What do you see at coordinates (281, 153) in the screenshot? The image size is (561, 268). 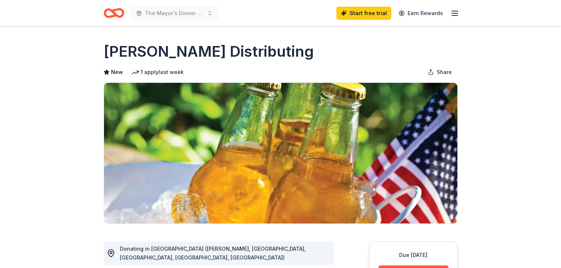 I see `img: Image for Andrews Distributing` at bounding box center [281, 153].